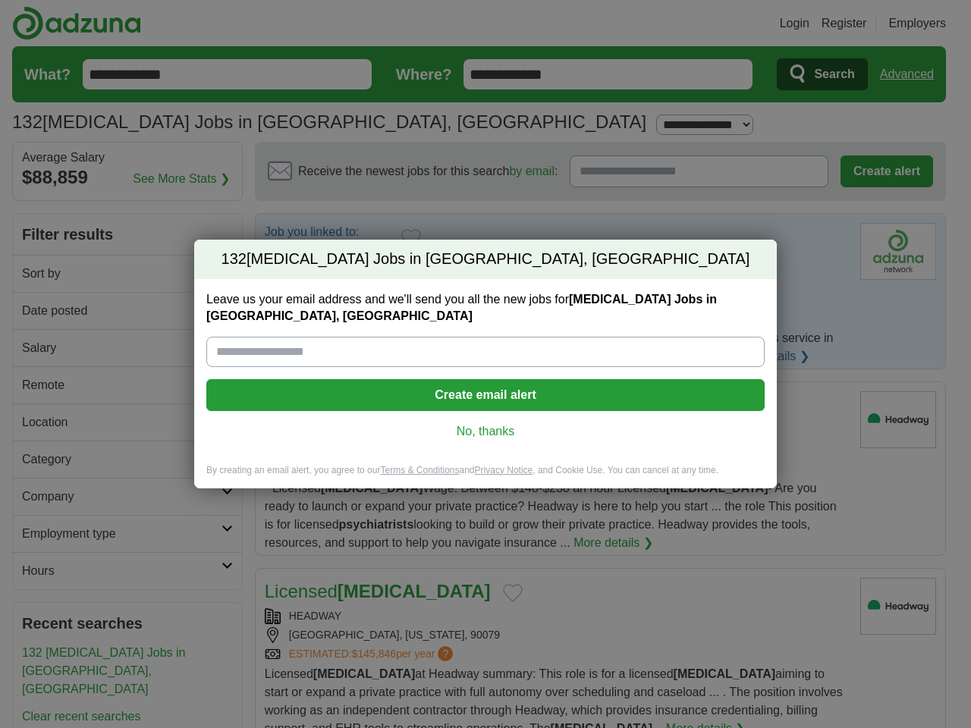 The height and width of the screenshot is (728, 971). Describe the element at coordinates (503, 470) in the screenshot. I see `a: Privacy Notice` at that location.